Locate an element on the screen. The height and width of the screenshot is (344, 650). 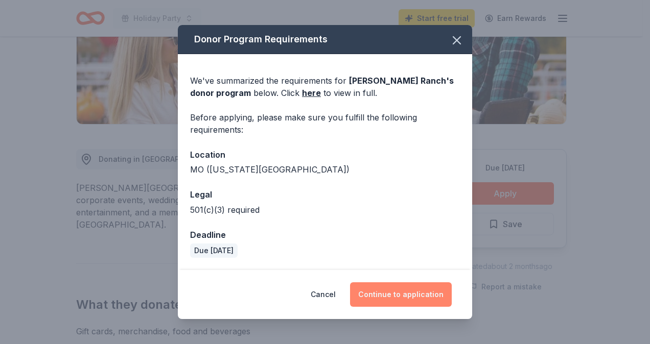
div: 501(c)(3) required is located at coordinates (325, 210).